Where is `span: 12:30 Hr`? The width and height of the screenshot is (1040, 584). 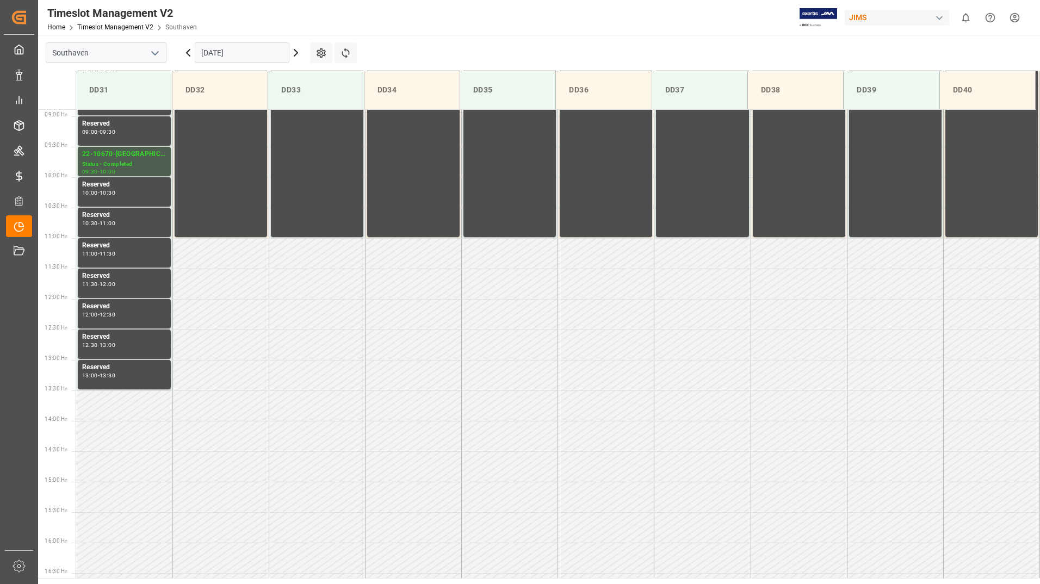
span: 12:30 Hr is located at coordinates (55, 327).